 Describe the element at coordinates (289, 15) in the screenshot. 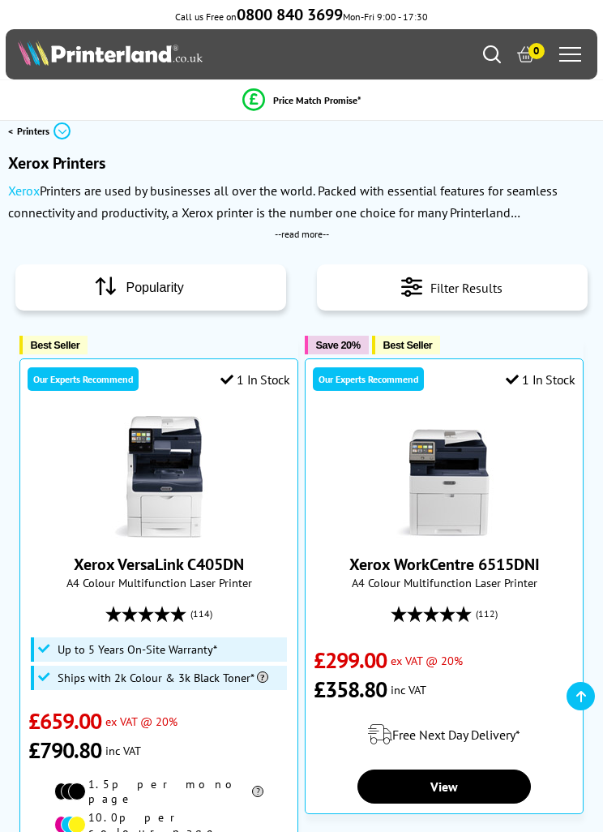

I see `b: 0800 840 3699` at that location.